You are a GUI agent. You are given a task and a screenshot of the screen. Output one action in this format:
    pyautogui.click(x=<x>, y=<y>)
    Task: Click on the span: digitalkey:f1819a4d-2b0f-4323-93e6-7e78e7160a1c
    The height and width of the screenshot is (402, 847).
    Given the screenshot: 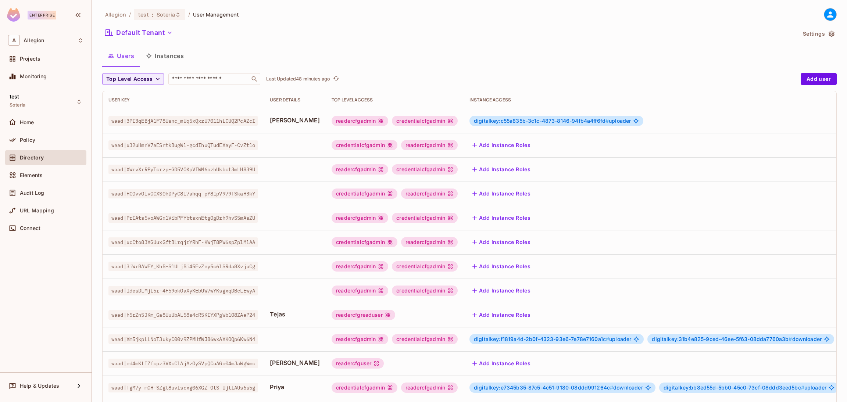 What is the action you would take?
    pyautogui.click(x=541, y=339)
    